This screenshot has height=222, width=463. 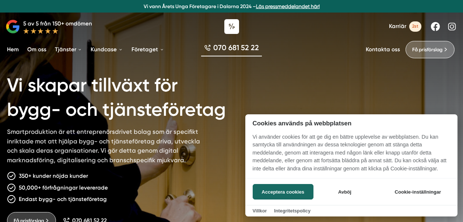 I want to click on button: Cookie-inställningar, so click(x=418, y=192).